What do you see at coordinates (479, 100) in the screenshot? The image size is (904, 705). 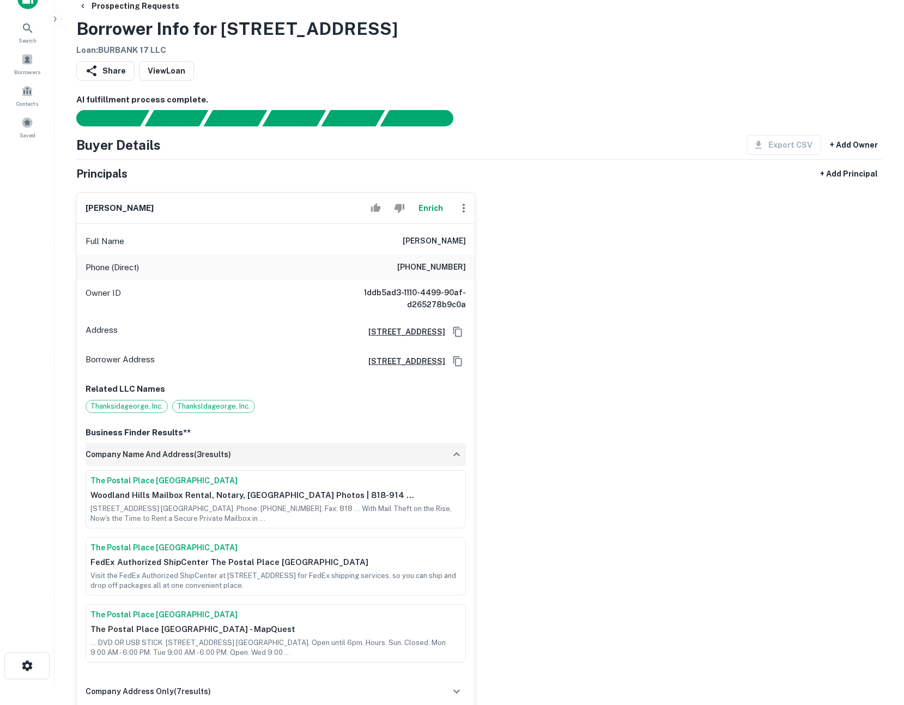 I see `h6: AI fulfillment process complete.` at bounding box center [479, 100].